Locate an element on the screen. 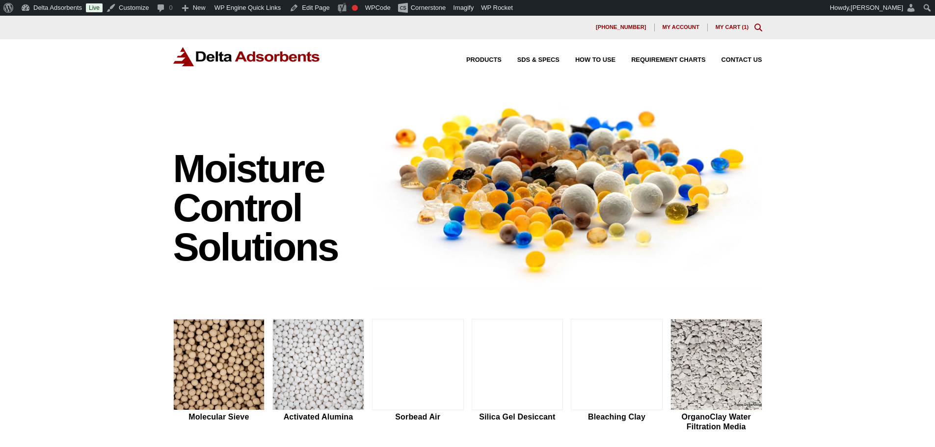 The height and width of the screenshot is (447, 935). a: Silica Gel Desiccant is located at coordinates (517, 376).